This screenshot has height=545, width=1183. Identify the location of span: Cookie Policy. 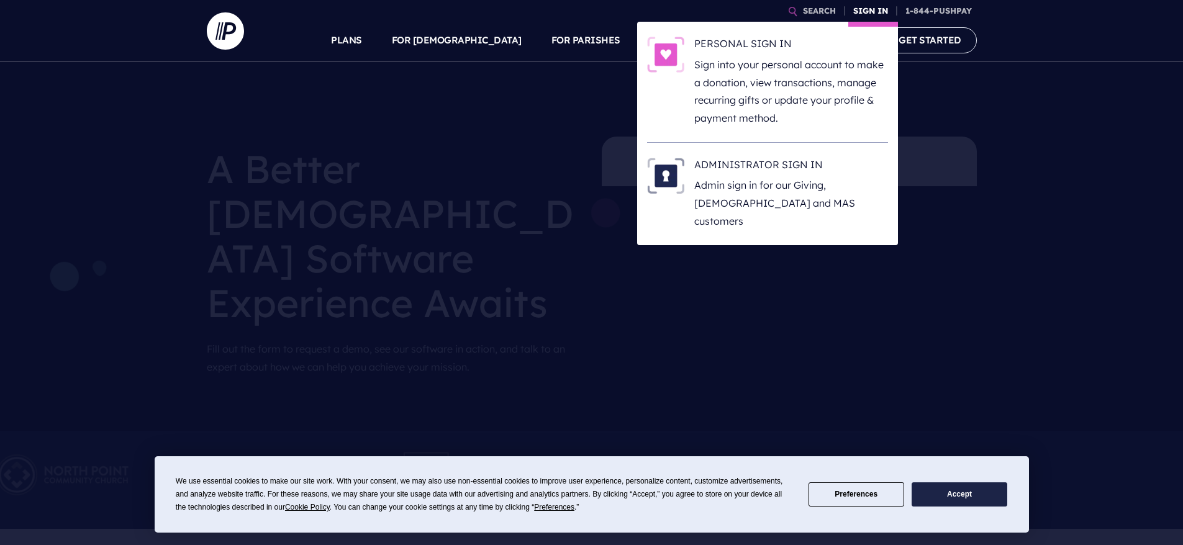
(307, 507).